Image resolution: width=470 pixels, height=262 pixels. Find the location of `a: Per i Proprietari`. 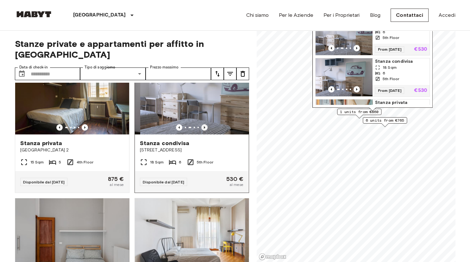

a: Per i Proprietari is located at coordinates (342, 15).